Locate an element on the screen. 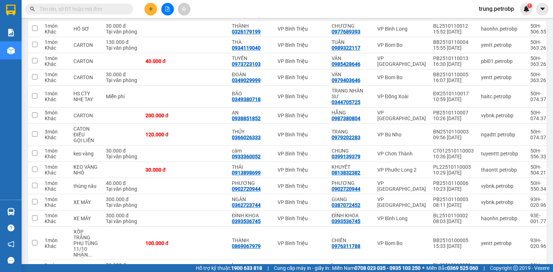 Image resolution: width=553 pixels, height=272 pixels. div: ĐX2510110017 is located at coordinates (453, 94).